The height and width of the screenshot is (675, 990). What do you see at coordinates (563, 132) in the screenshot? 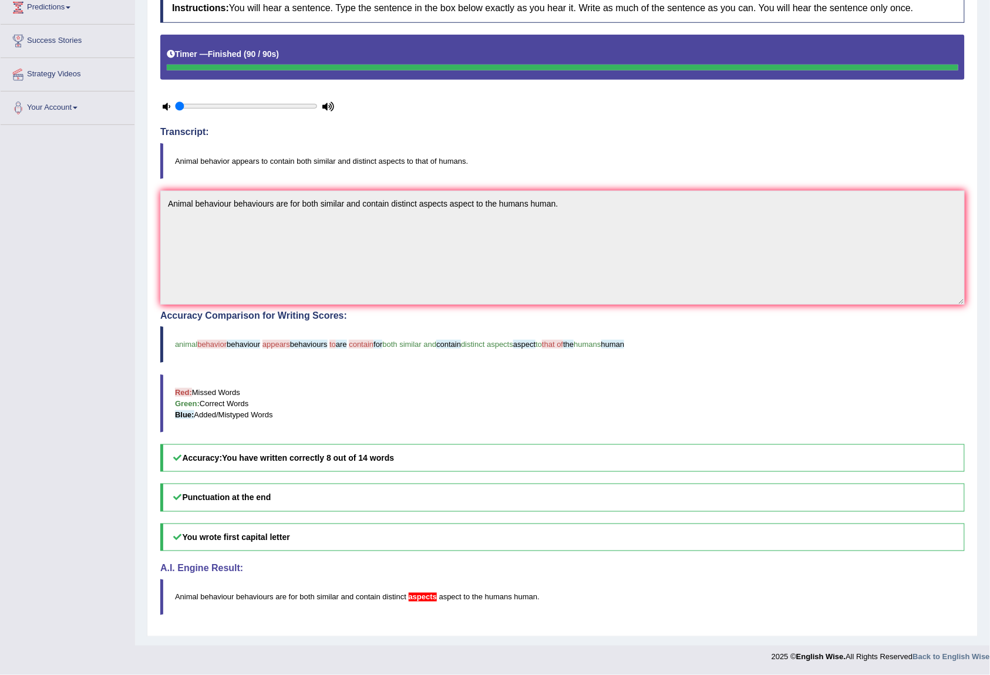
I see `h4: Transcript:` at bounding box center [563, 132].